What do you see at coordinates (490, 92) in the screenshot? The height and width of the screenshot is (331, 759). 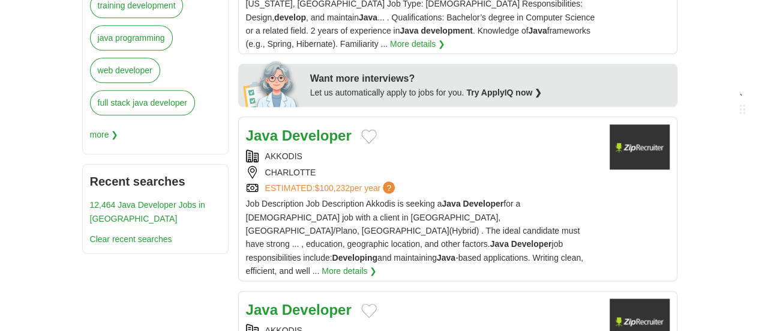 I see `div: Let us automatically apply to jobs for you.` at bounding box center [490, 92].